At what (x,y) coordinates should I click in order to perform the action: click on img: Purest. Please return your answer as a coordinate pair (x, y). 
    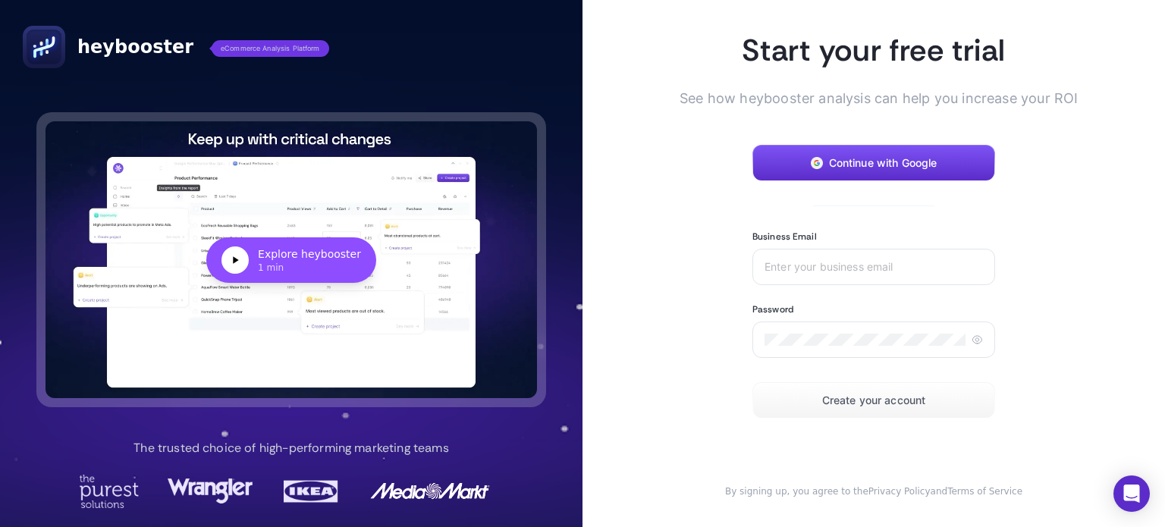
    Looking at the image, I should click on (109, 491).